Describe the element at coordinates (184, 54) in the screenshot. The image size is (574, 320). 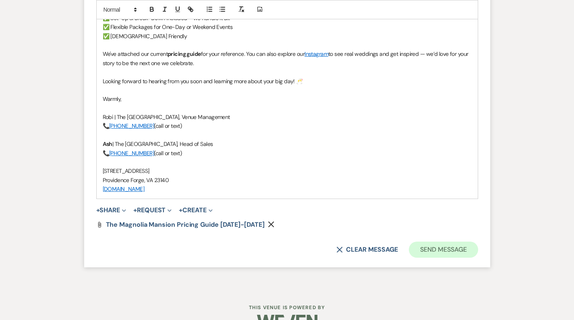
I see `strong: pricing guide` at that location.